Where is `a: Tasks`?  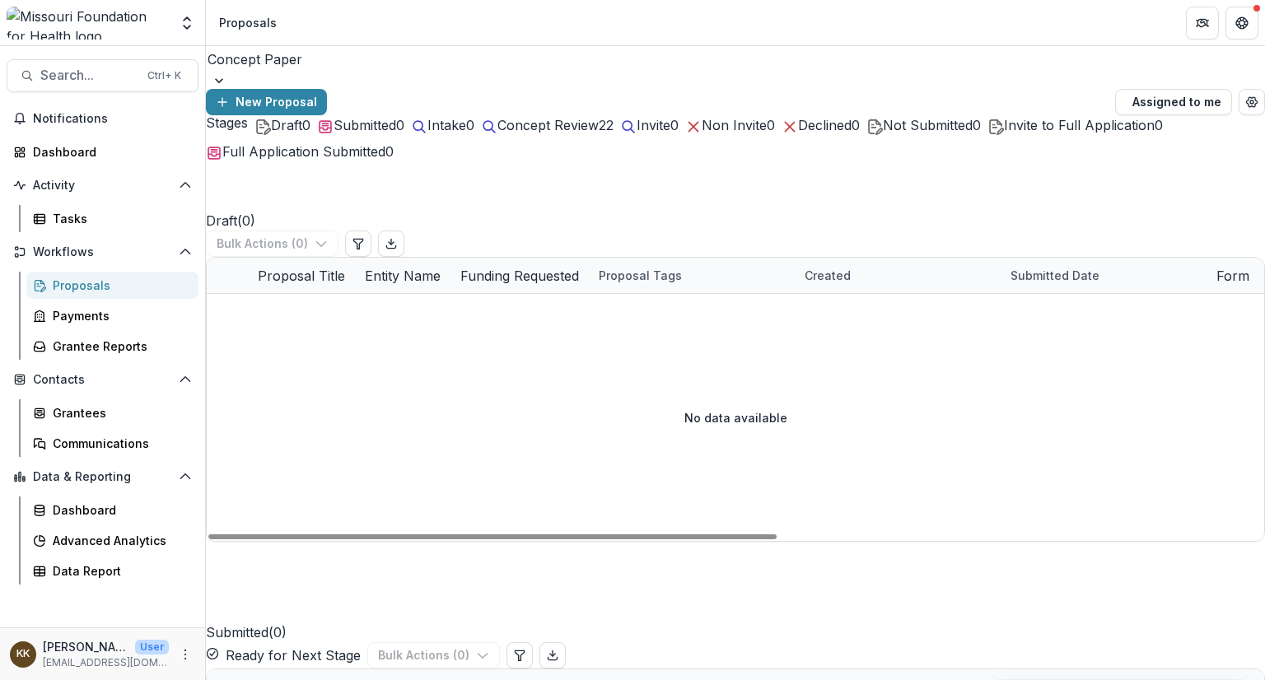
a: Tasks is located at coordinates (112, 218).